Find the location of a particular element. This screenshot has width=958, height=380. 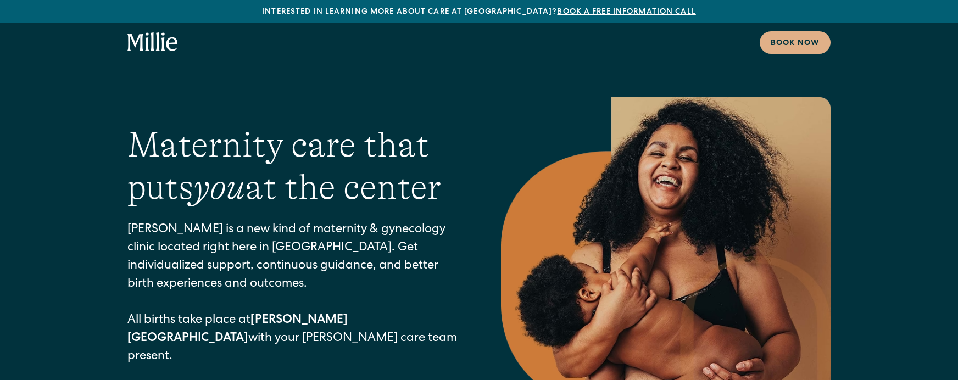

a: Book a free information call is located at coordinates (626, 12).